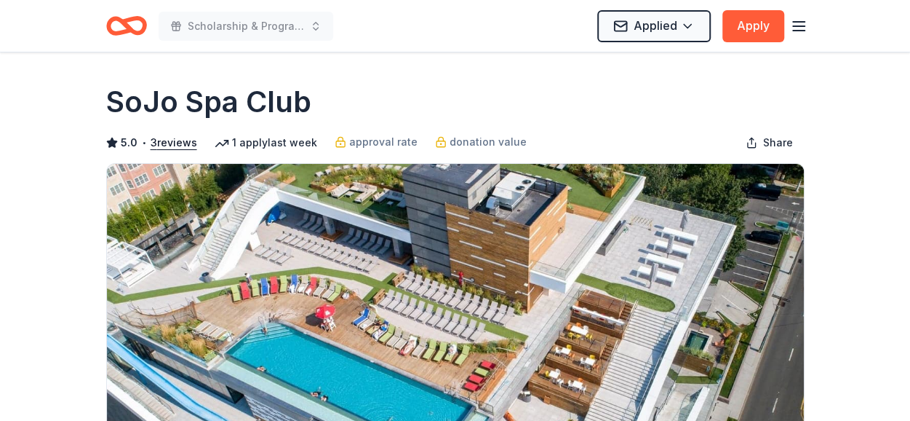 The height and width of the screenshot is (421, 910). What do you see at coordinates (246, 26) in the screenshot?
I see `button: Scholarship & Program fundraiser` at bounding box center [246, 26].